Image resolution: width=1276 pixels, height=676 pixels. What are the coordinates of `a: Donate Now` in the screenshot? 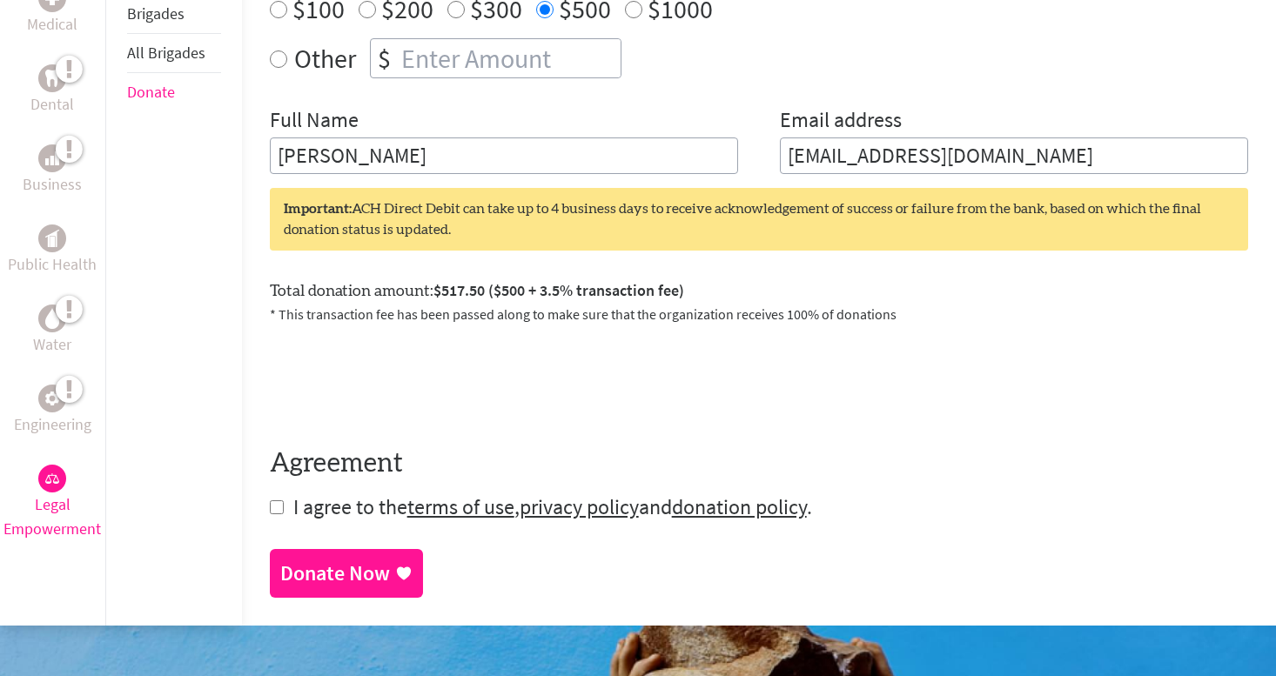 It's located at (346, 573).